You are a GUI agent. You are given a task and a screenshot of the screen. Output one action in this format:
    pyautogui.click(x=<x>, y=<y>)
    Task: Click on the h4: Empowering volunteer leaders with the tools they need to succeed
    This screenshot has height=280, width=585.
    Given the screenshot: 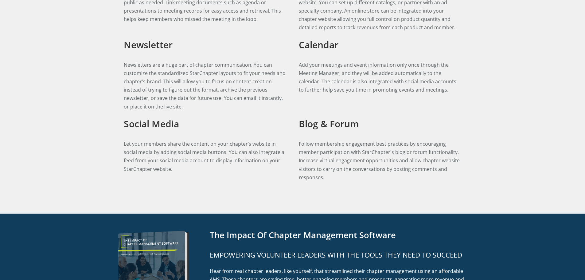 What is the action you would take?
    pyautogui.click(x=340, y=255)
    